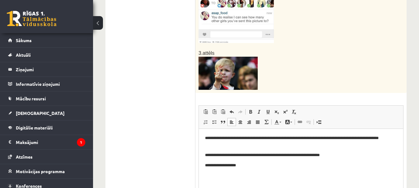 Image resolution: width=419 pixels, height=188 pixels. Describe the element at coordinates (40, 172) in the screenshot. I see `span: Motivācijas programma` at that location.